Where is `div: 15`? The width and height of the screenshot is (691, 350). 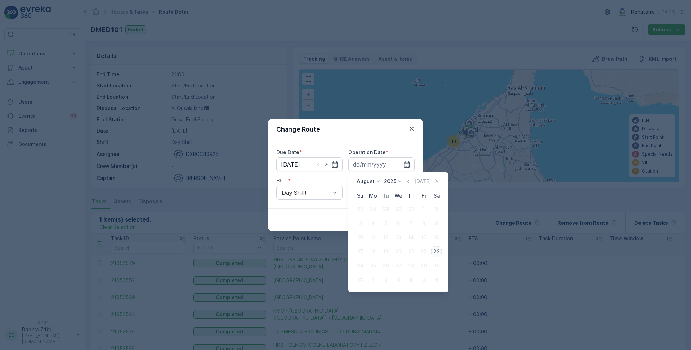 div: 15 is located at coordinates (424, 237).